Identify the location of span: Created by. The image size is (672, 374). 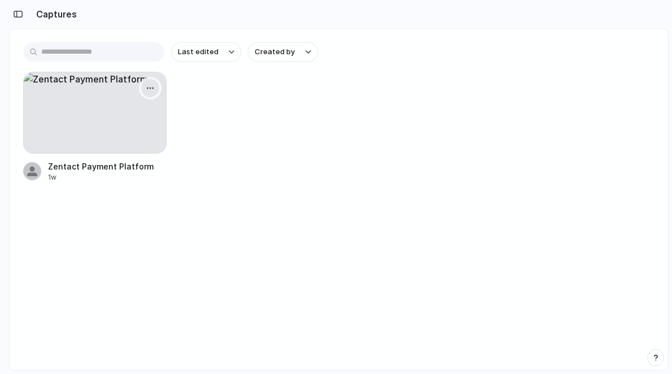
(275, 52).